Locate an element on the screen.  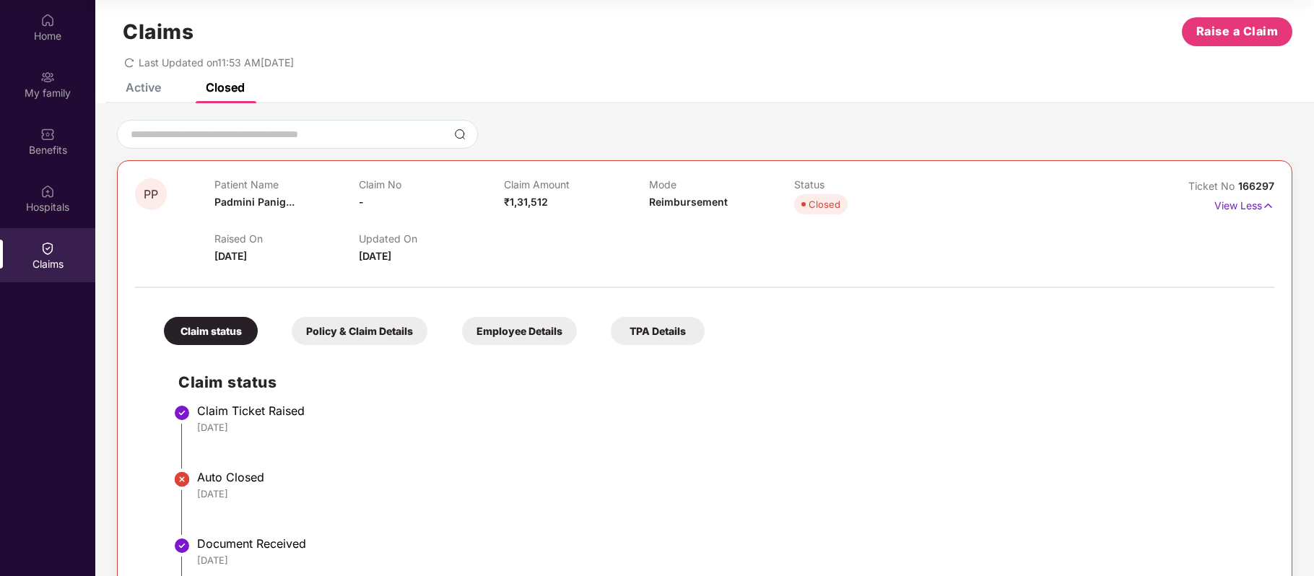
p: View Less is located at coordinates (1244, 204).